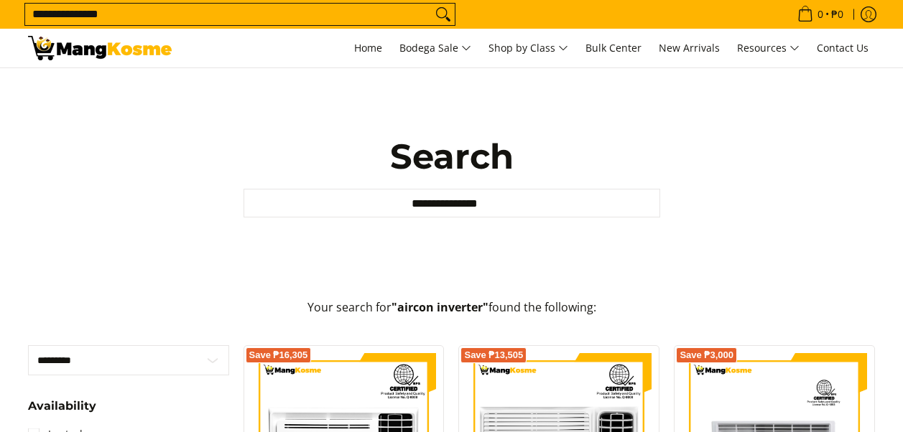  Describe the element at coordinates (100, 48) in the screenshot. I see `img: Search: 67 results found for &quot;aircon inverter&quot; | Mang Kosme` at that location.